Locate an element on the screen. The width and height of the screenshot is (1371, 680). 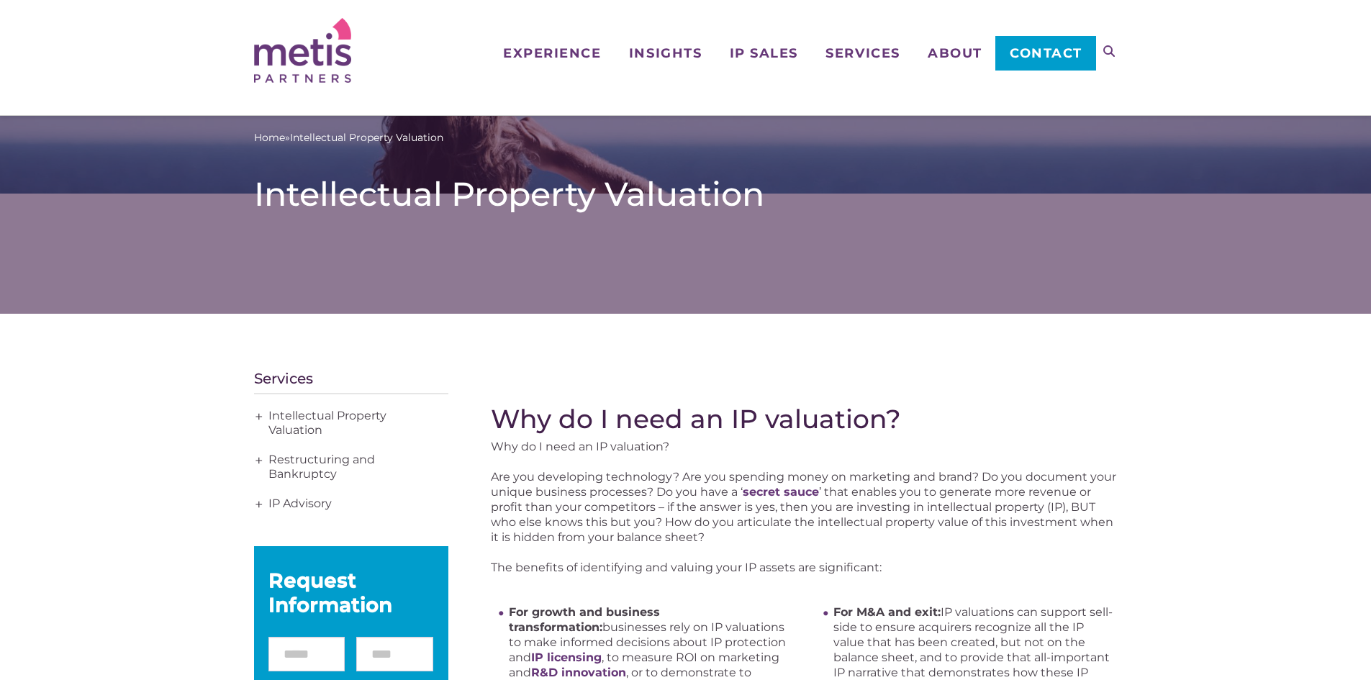
a: secret sauce is located at coordinates (781, 492).